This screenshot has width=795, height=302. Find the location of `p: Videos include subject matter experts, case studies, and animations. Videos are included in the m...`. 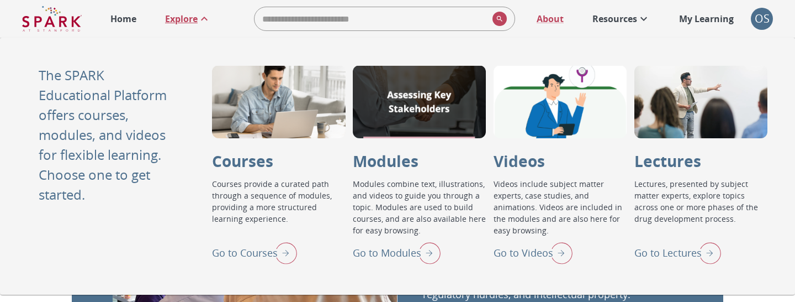

p: Videos include subject matter experts, case studies, and animations. Videos are included in the m... is located at coordinates (560, 208).